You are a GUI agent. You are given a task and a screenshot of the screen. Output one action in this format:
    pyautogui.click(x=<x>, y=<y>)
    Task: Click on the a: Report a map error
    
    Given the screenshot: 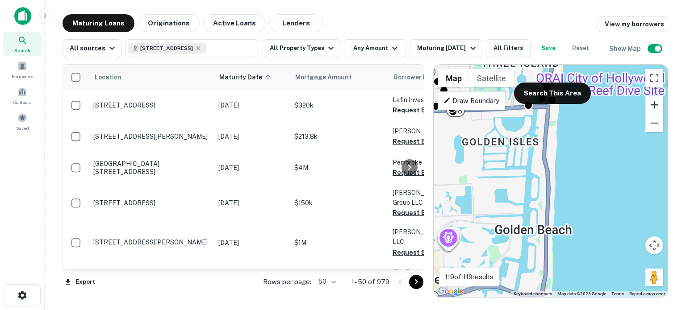 What is the action you would take?
    pyautogui.click(x=647, y=294)
    